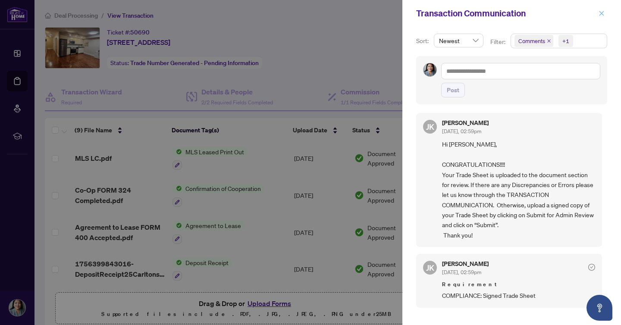  Describe the element at coordinates (566, 41) in the screenshot. I see `div: +1` at that location.